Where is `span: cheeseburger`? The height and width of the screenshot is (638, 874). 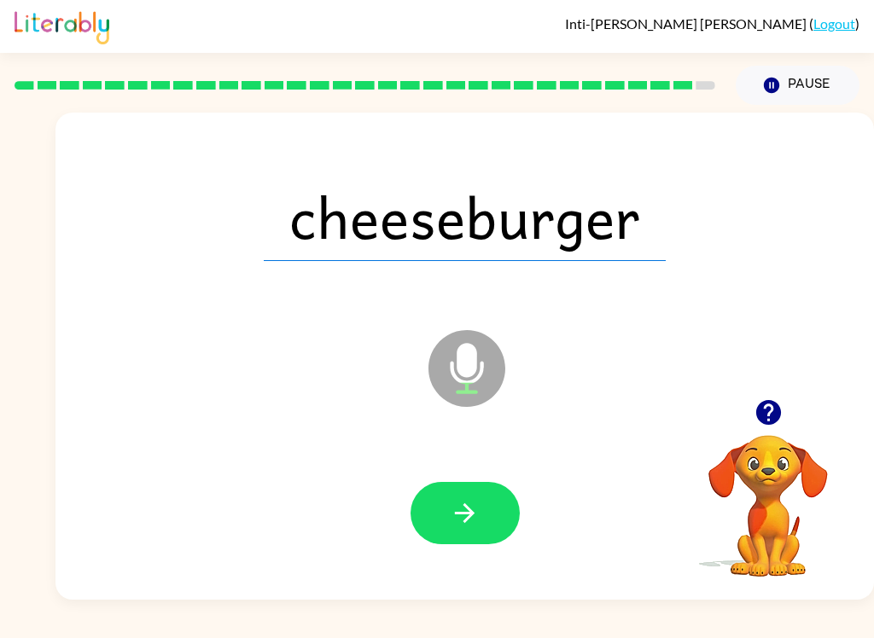
span: cheeseburger is located at coordinates (464, 217).